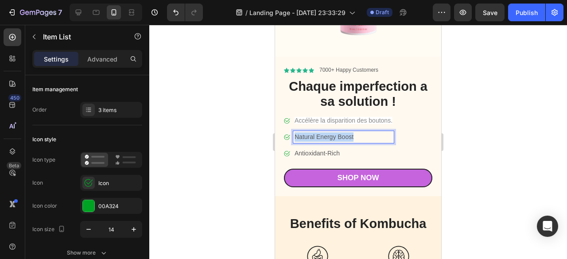 This screenshot has height=259, width=567. I want to click on div: Icon type, so click(44, 160).